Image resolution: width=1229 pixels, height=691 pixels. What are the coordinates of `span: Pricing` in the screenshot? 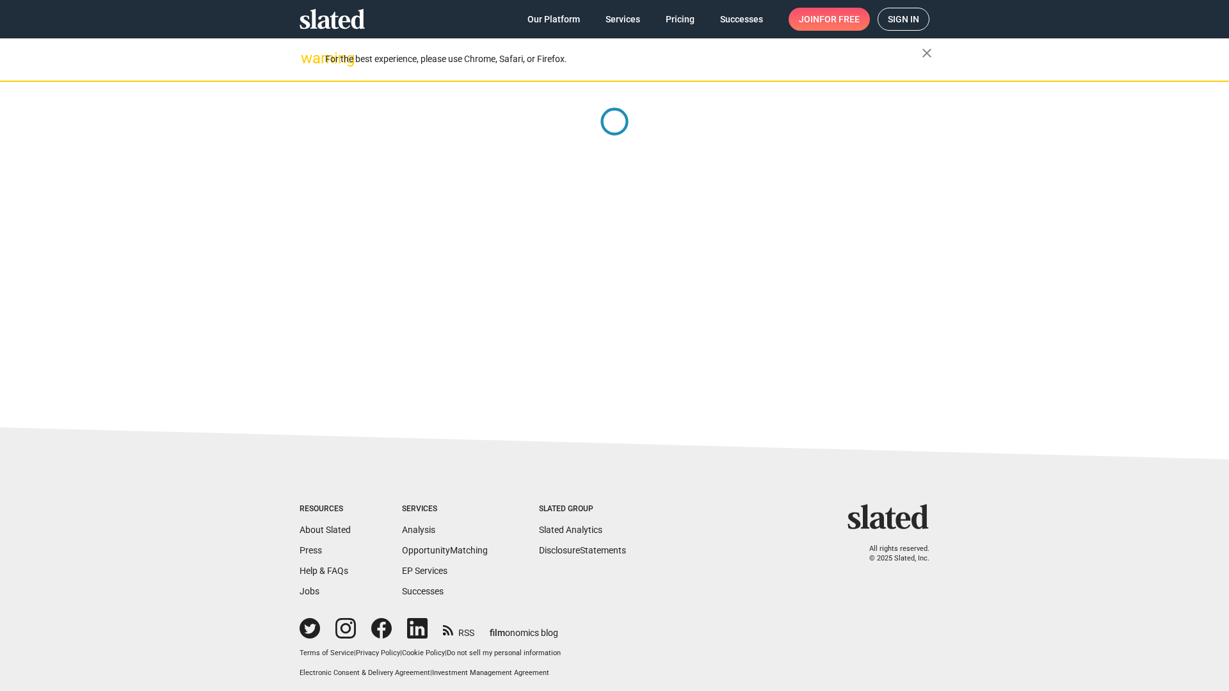 It's located at (680, 19).